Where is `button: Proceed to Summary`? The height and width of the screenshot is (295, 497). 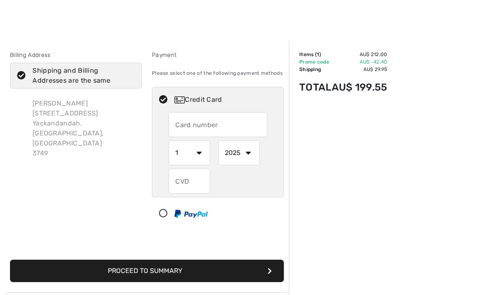 button: Proceed to Summary is located at coordinates (147, 271).